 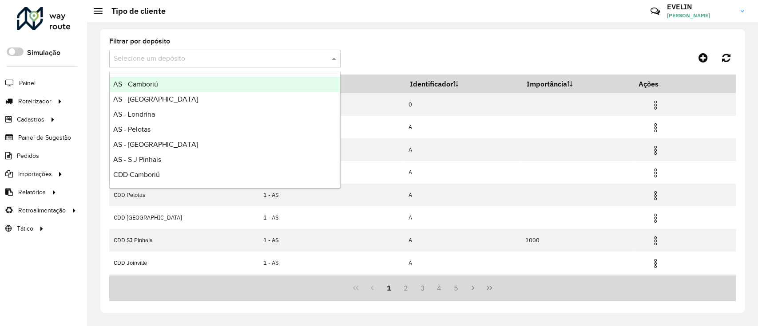 What do you see at coordinates (577, 240) in the screenshot?
I see `td: 1000` at bounding box center [577, 240].